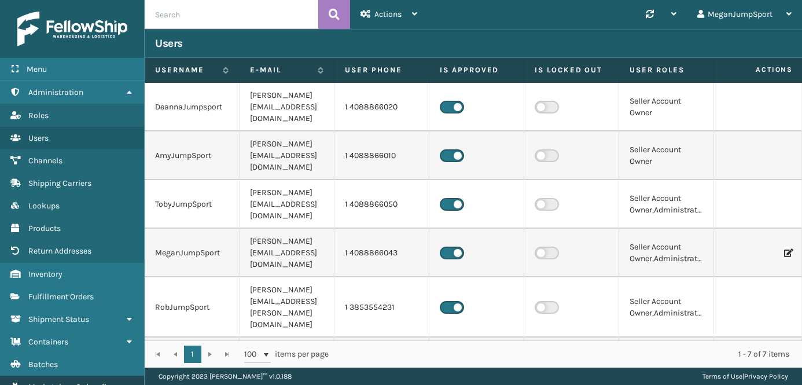 The width and height of the screenshot is (802, 385). Describe the element at coordinates (571, 70) in the screenshot. I see `label: Is Locked Out` at that location.